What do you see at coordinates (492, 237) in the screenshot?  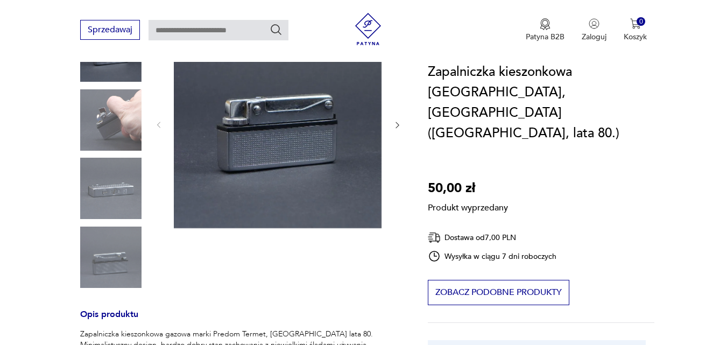 I see `div: Dostawa od 7,00 PLN` at bounding box center [492, 237].